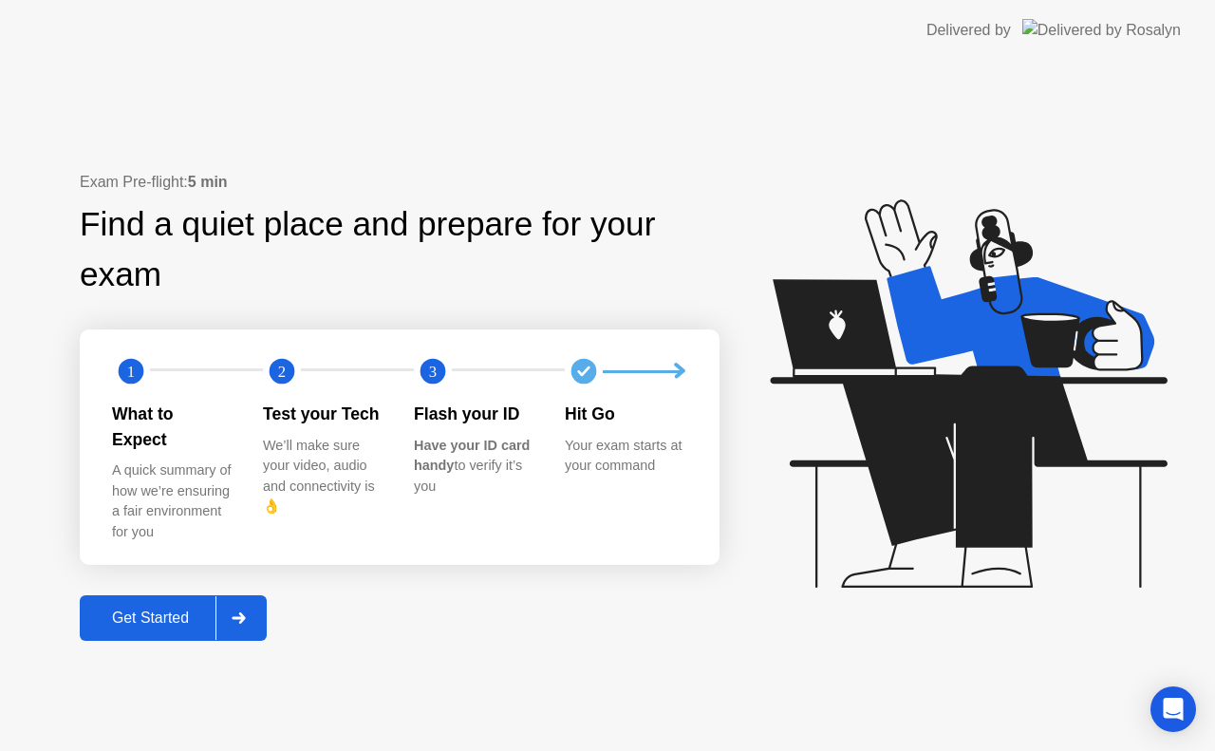 This screenshot has height=751, width=1215. What do you see at coordinates (208, 181) in the screenshot?
I see `b: 5 min` at bounding box center [208, 181].